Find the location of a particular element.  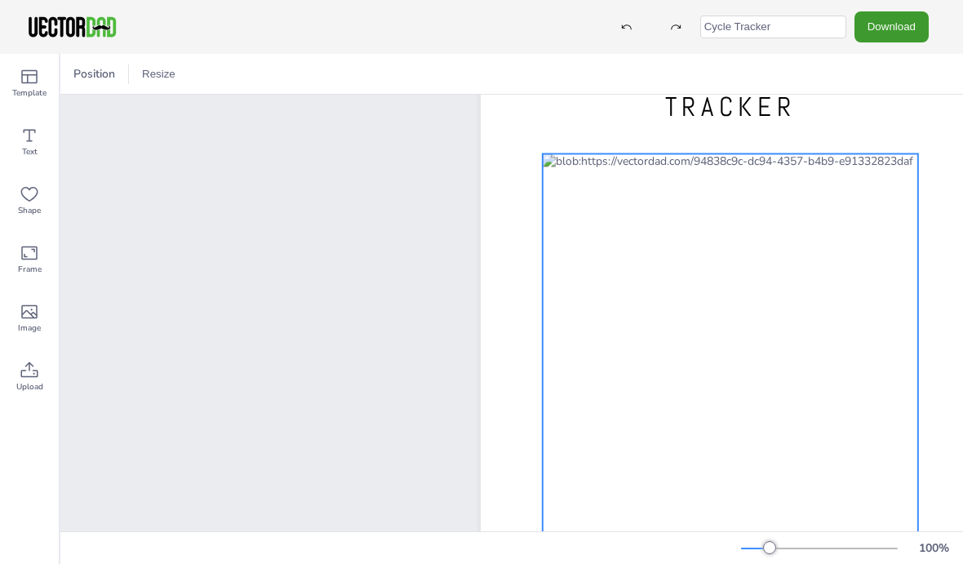

span: CIRCULAR HABIT TRACKER is located at coordinates (731, 88).